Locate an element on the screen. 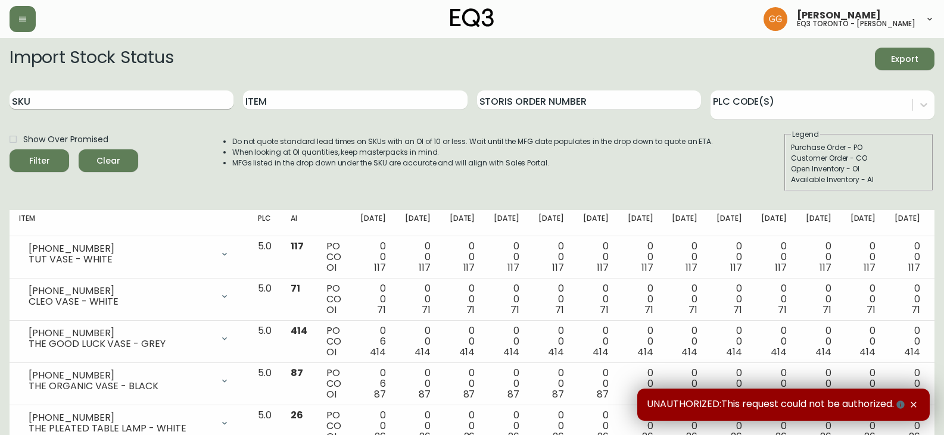  div: THE GOOD LUCK VASE - GREY is located at coordinates (120, 344).